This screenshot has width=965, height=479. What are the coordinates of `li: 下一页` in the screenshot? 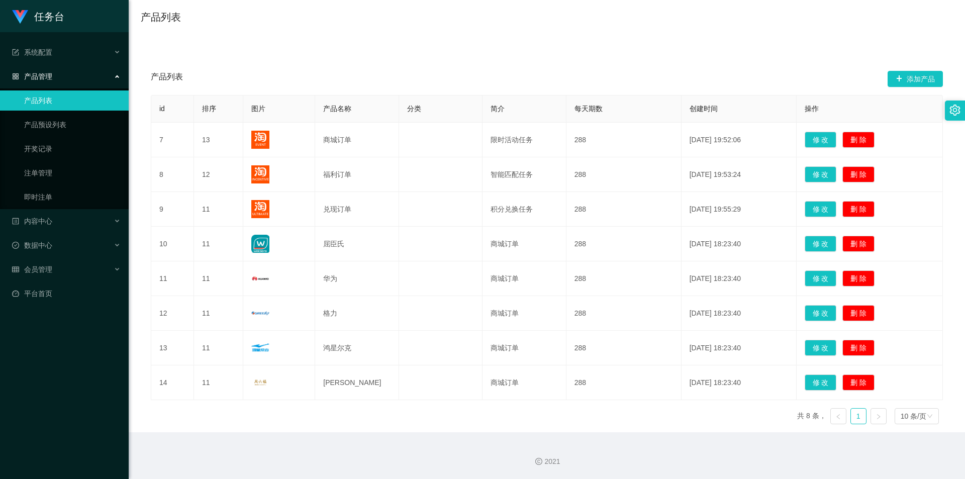 It's located at (878, 416).